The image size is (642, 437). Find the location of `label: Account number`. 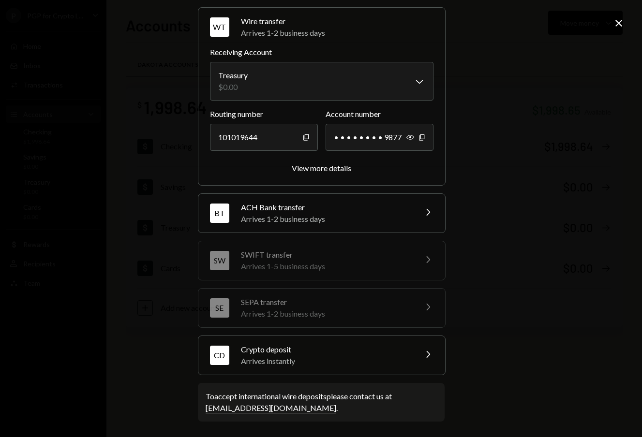

label: Account number is located at coordinates (379, 114).